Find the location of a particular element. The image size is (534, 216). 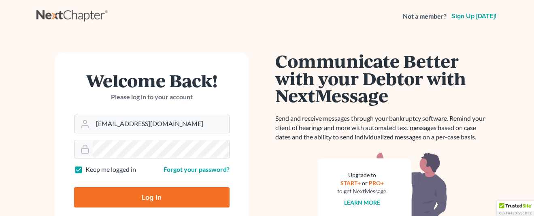

a: Learn more is located at coordinates (362, 202).